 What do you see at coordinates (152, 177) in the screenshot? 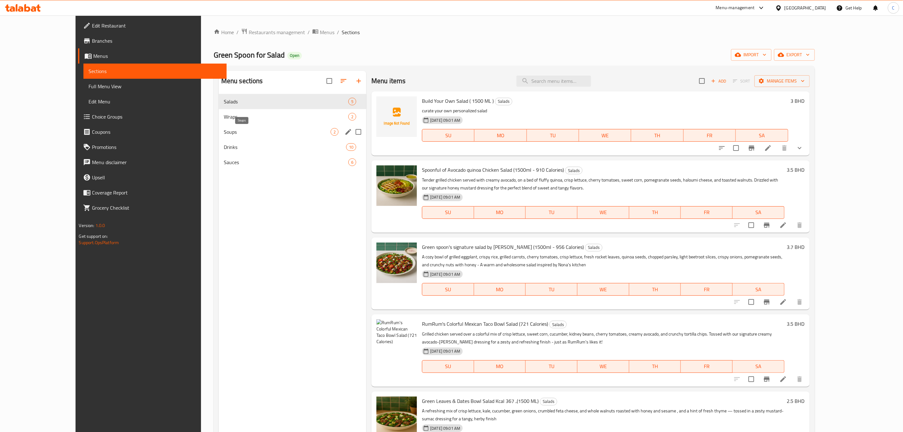
I see `a: Upsell` at bounding box center [152, 177].